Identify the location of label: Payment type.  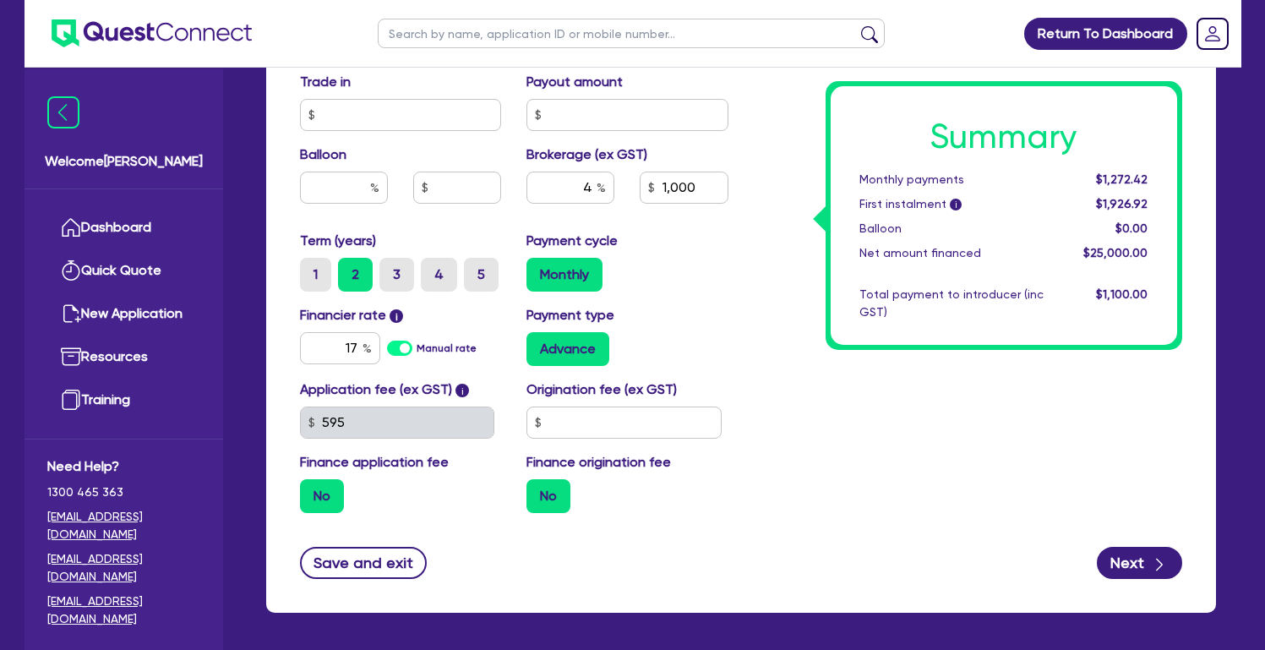
(571, 315).